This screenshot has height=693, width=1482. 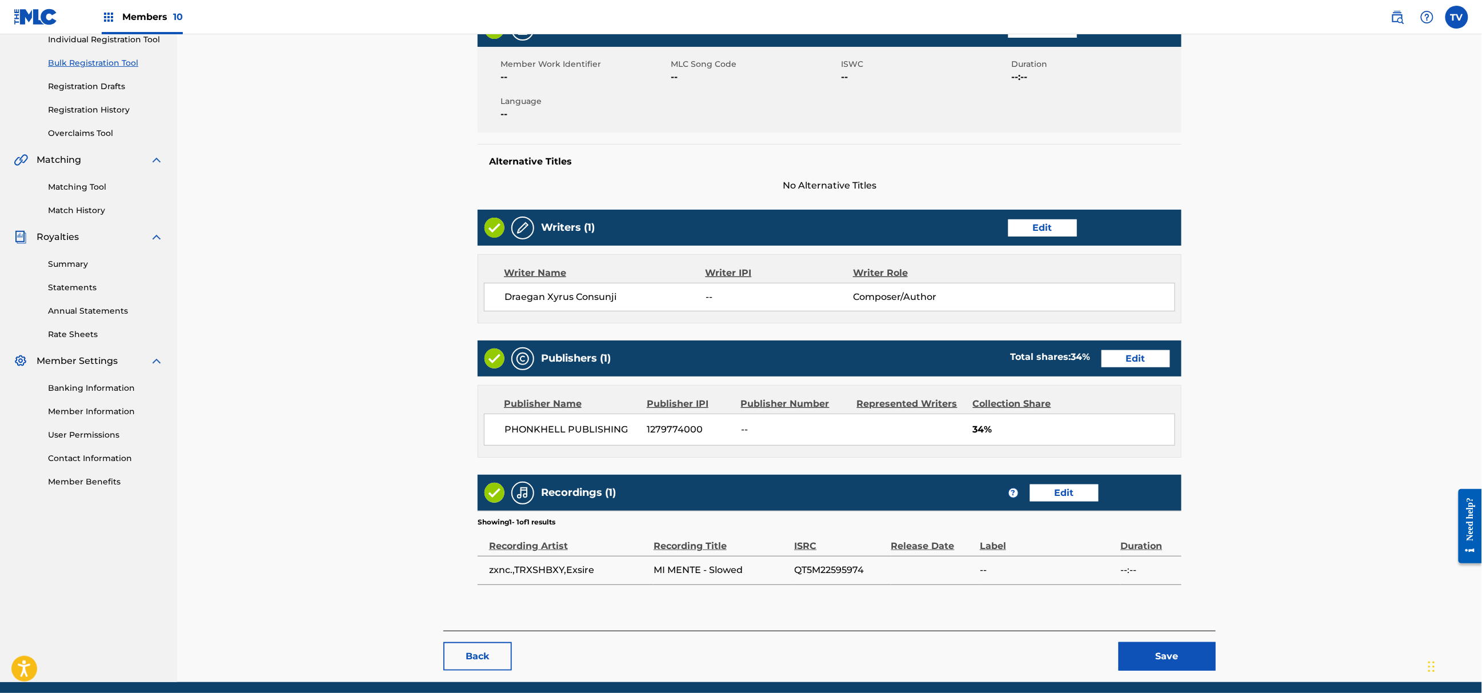 I want to click on a: Member Information, so click(x=106, y=411).